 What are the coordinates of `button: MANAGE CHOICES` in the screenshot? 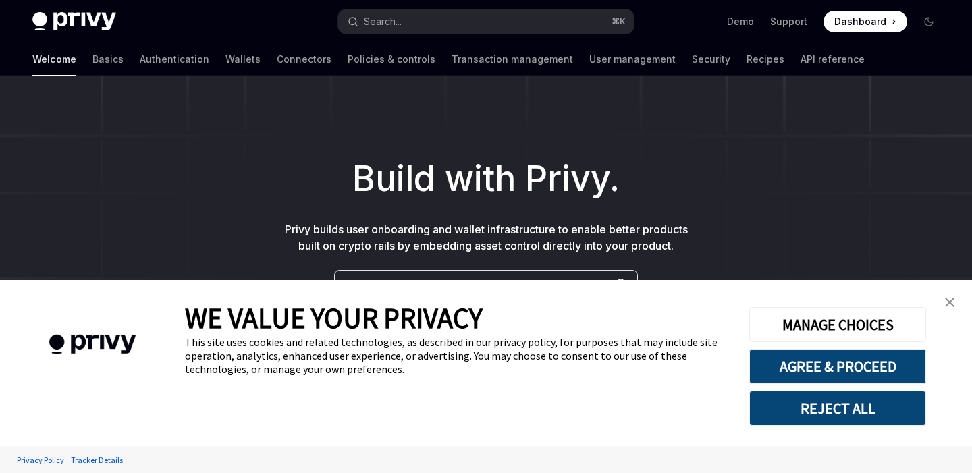 It's located at (837, 325).